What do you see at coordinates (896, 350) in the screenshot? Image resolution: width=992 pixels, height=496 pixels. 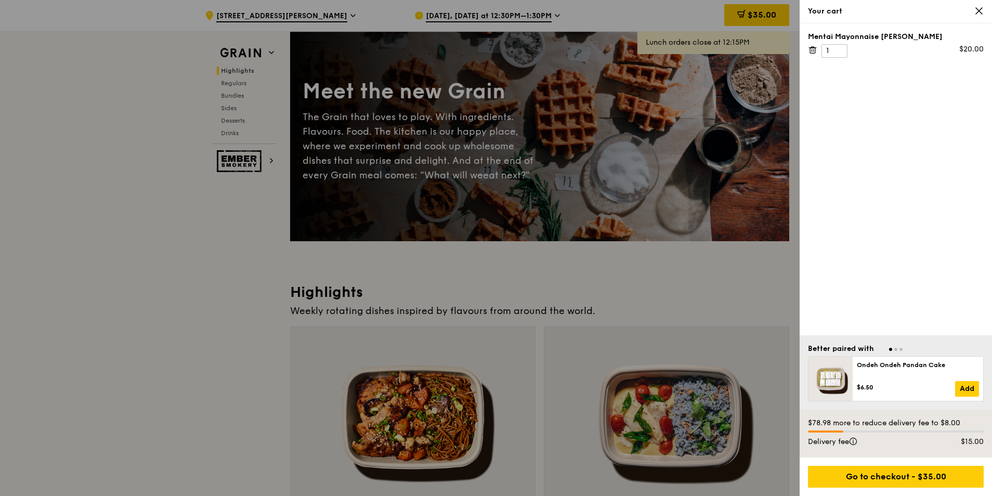 I see `span: Go to slide 2` at bounding box center [896, 350].